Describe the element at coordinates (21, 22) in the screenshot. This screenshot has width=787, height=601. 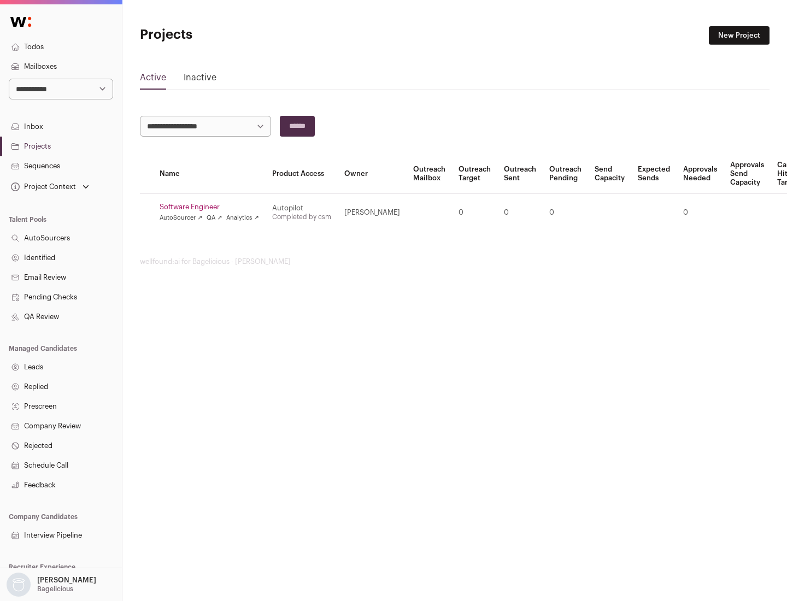
I see `img: Wellfound` at that location.